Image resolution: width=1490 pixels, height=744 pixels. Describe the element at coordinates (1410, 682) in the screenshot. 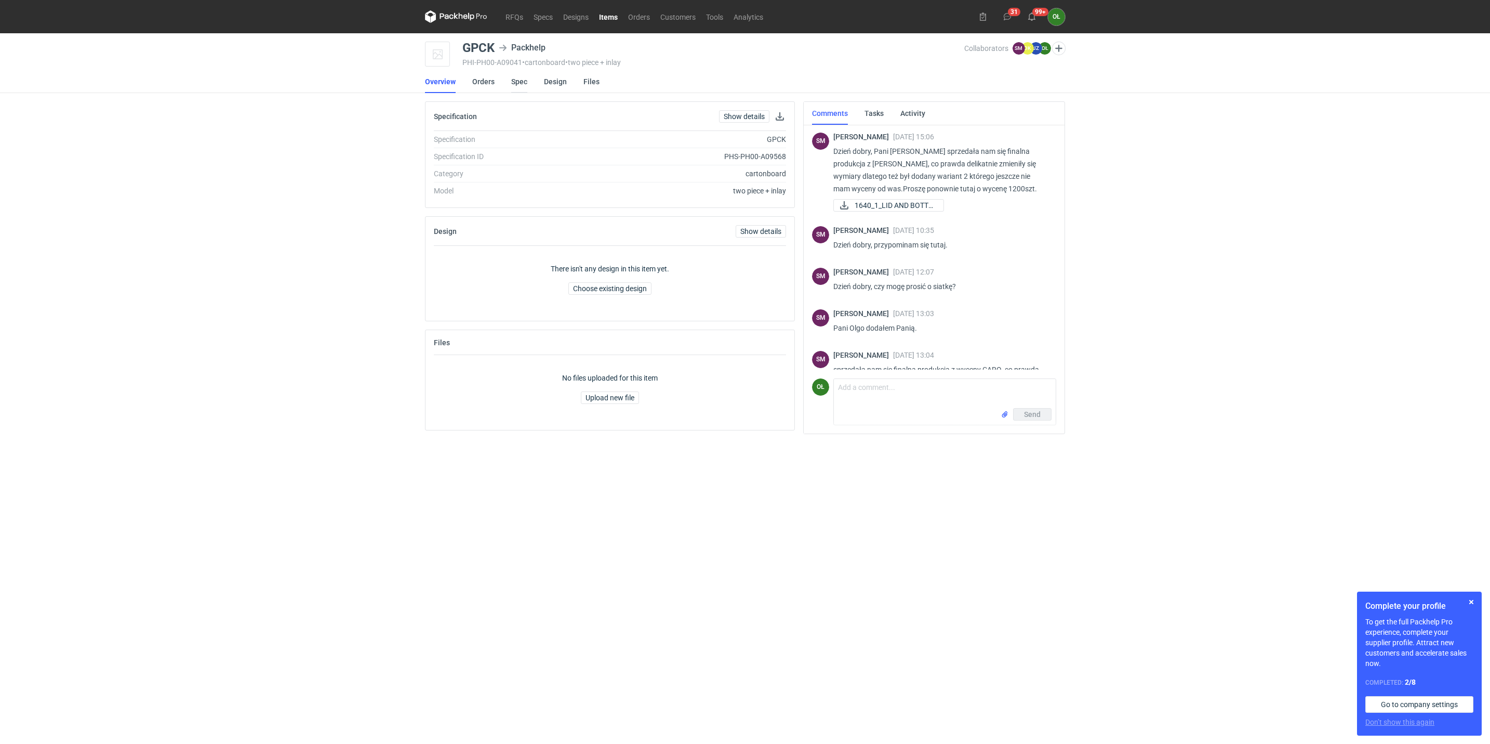

I see `strong: 2 / 8` at that location.